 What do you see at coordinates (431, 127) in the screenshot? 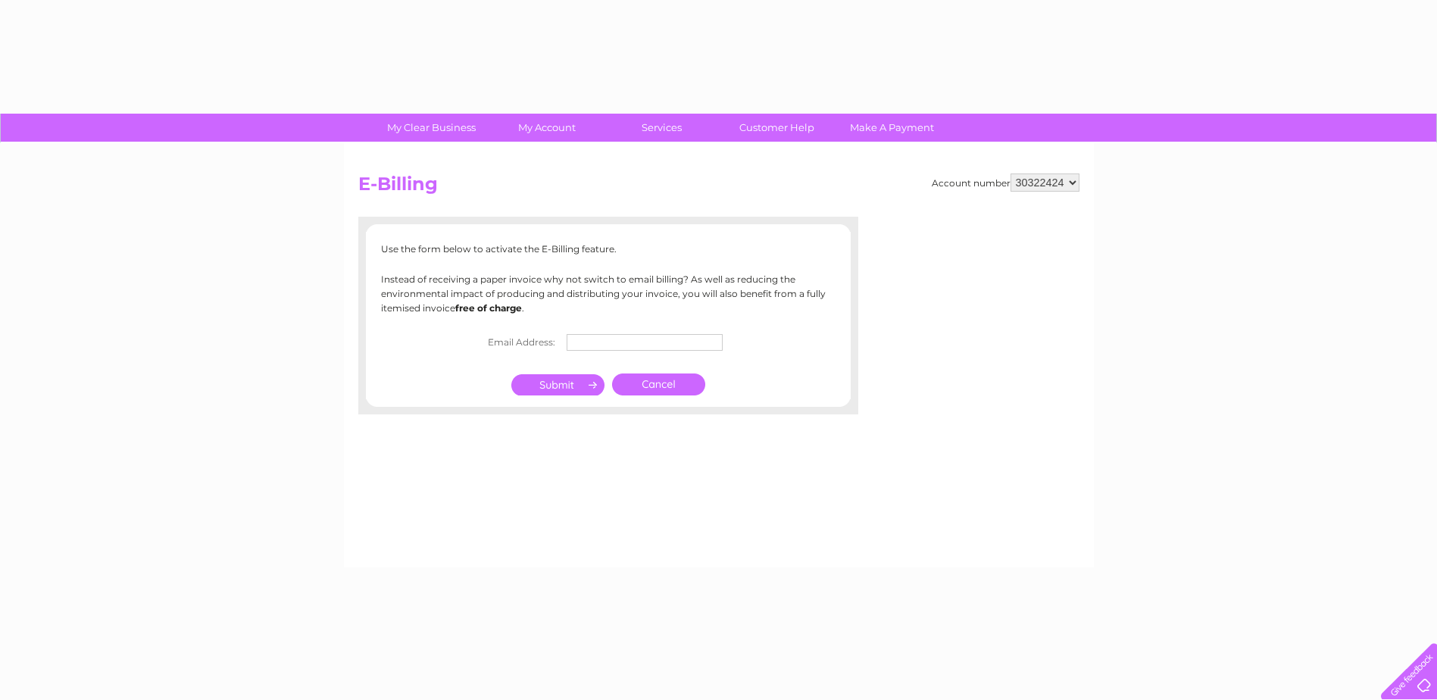
I see `a: My Clear Business` at bounding box center [431, 127].